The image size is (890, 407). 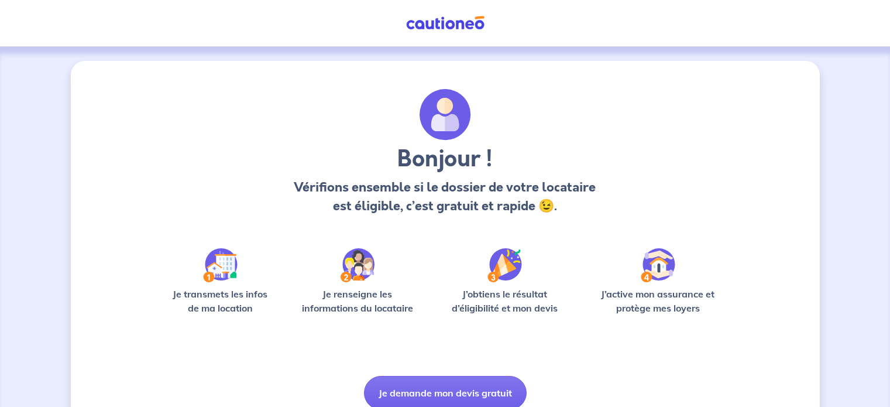 I want to click on p: Vérifions ensemble si le dossier de votre locataire est éligible, c’est gratuit et rapide 😉., so click(x=445, y=197).